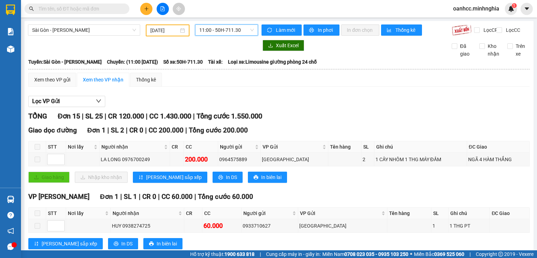 Image resolution: width=537 pixels, height=258 pixels. Describe the element at coordinates (493, 50) in the screenshot. I see `span: Kho nhận` at that location.